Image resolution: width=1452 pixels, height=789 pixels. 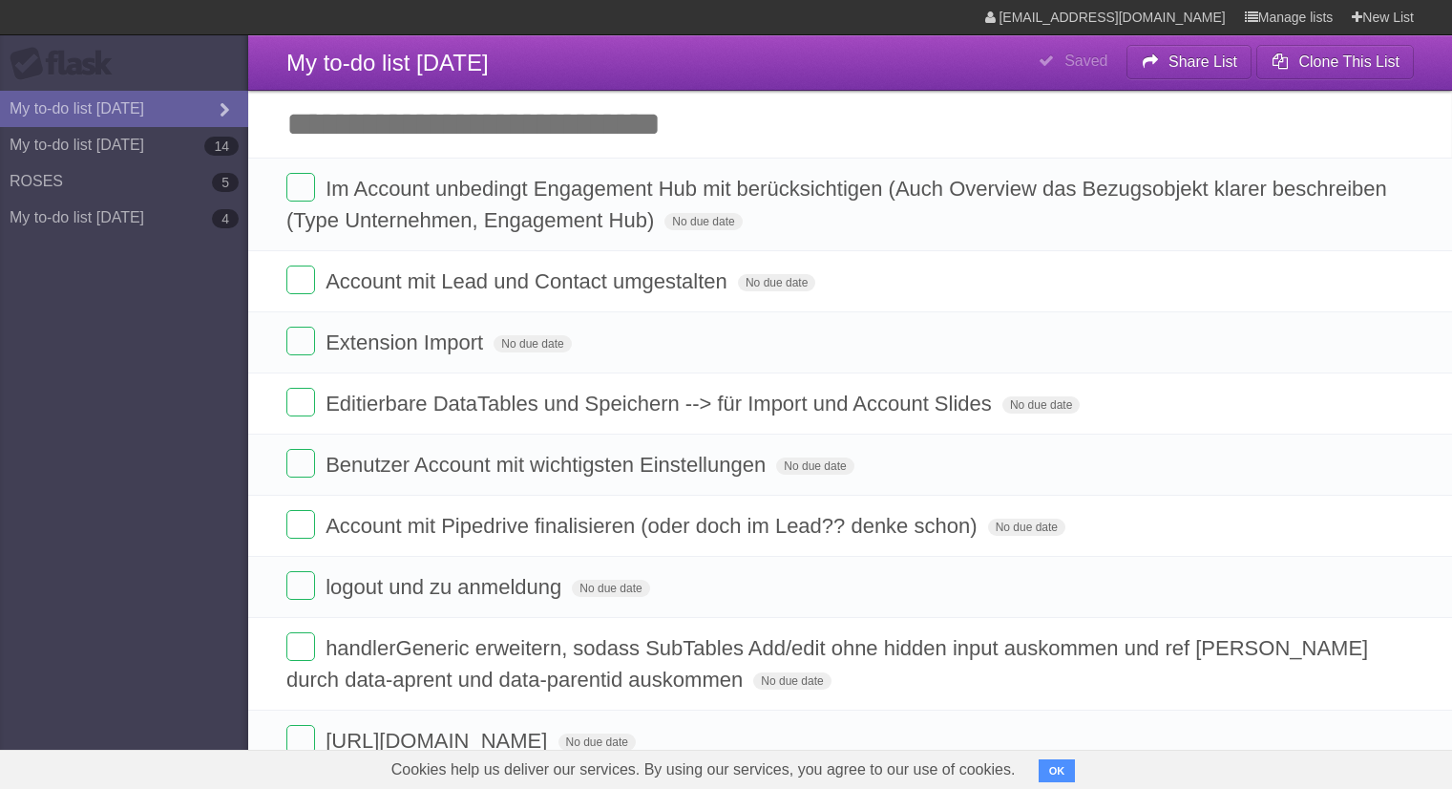 I want to click on span: logout und zu anmeldung, so click(x=446, y=586).